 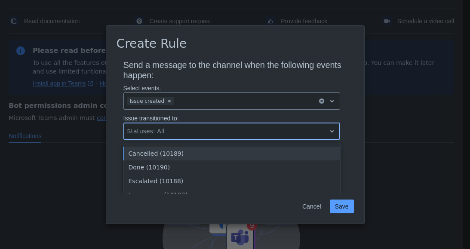 What do you see at coordinates (169, 101) in the screenshot?
I see `span: Clear` at bounding box center [169, 101].